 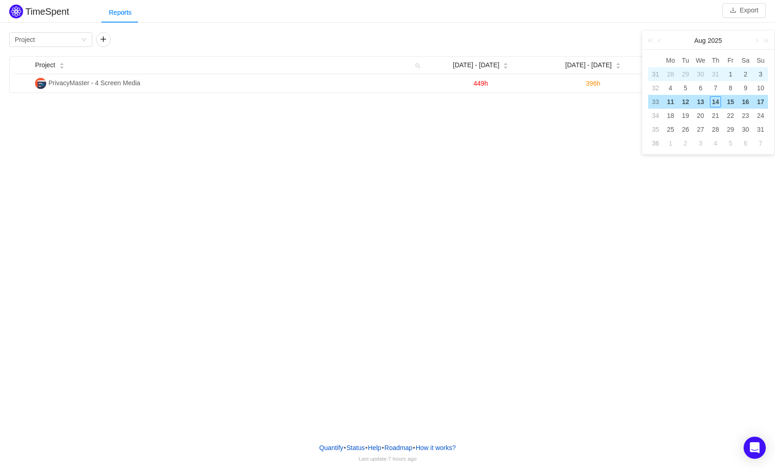 What do you see at coordinates (103, 40) in the screenshot?
I see `button: icon: plus` at bounding box center [103, 40].